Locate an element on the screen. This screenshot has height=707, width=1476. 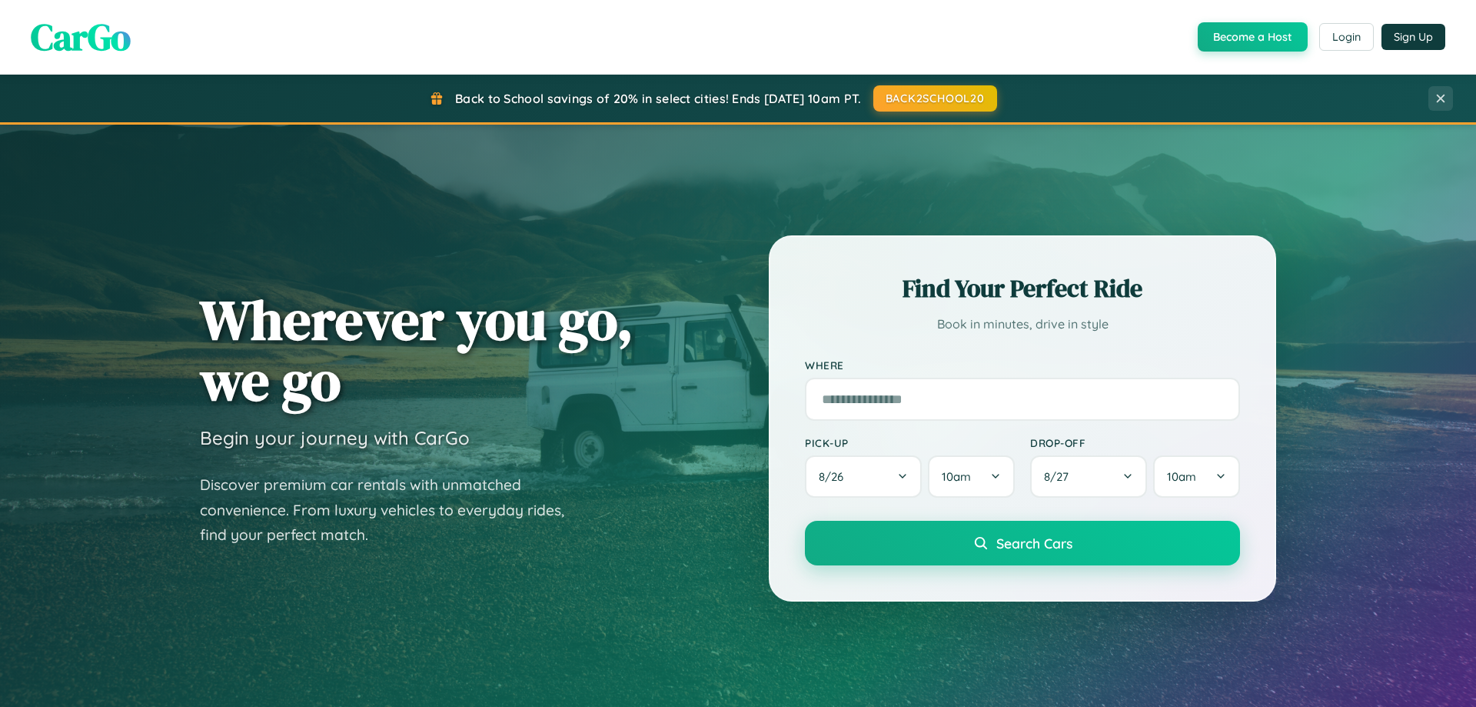
button: Sign Up is located at coordinates (1413, 37).